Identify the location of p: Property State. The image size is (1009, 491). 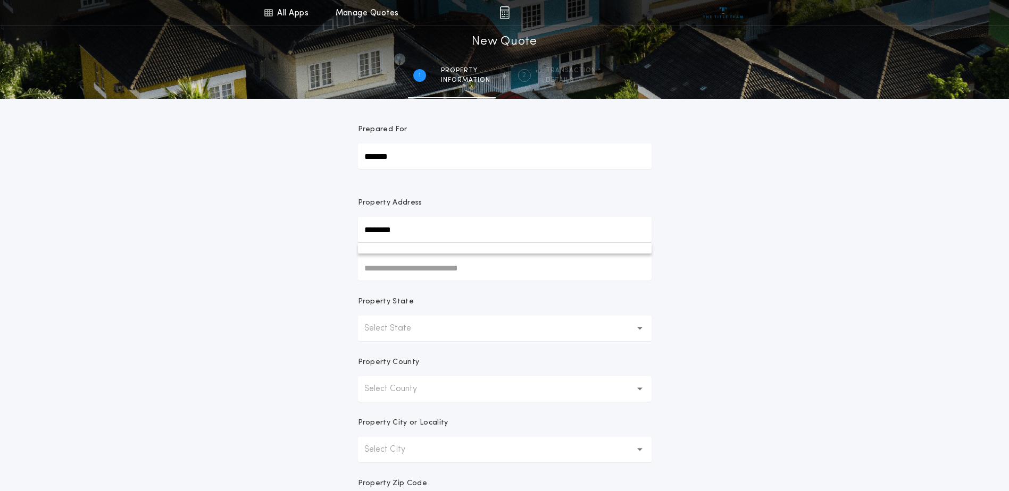
(385, 302).